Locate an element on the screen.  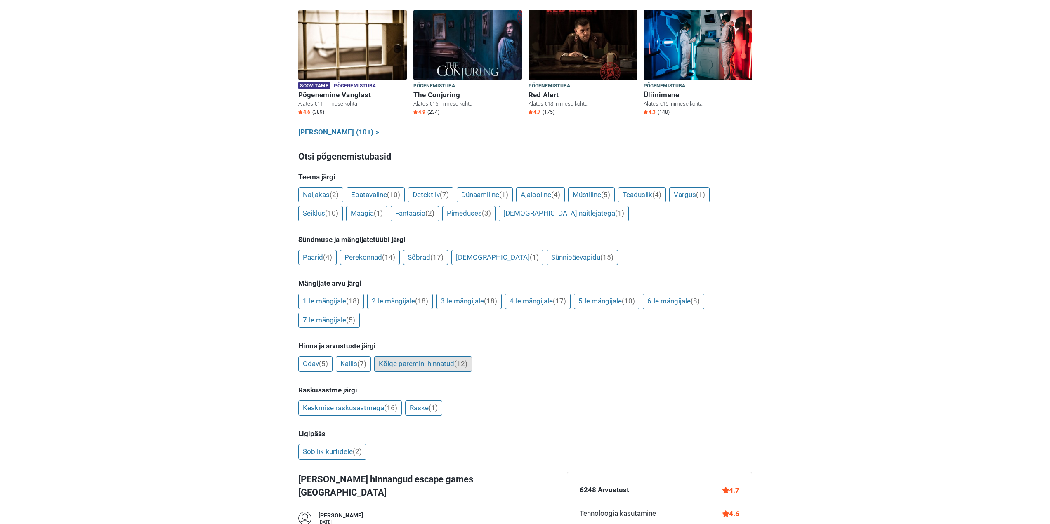
a: Üliinimene Põgenemistuba Üliinimene Alates €15 inimese kohta Star4.3 (148) is located at coordinates (697, 64).